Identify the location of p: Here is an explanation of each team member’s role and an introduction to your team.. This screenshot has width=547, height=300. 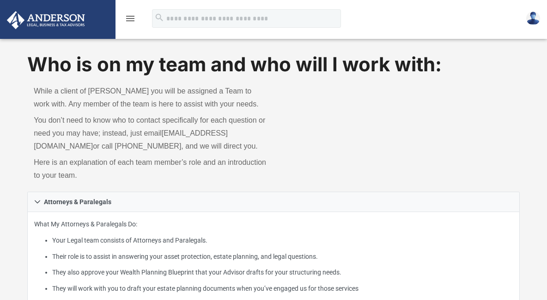
(150, 169).